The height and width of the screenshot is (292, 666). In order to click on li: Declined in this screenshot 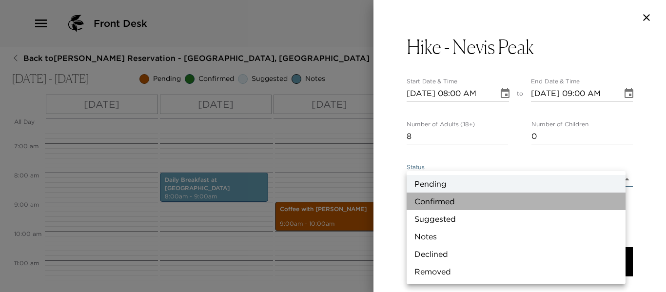, I will do `click(516, 254)`.